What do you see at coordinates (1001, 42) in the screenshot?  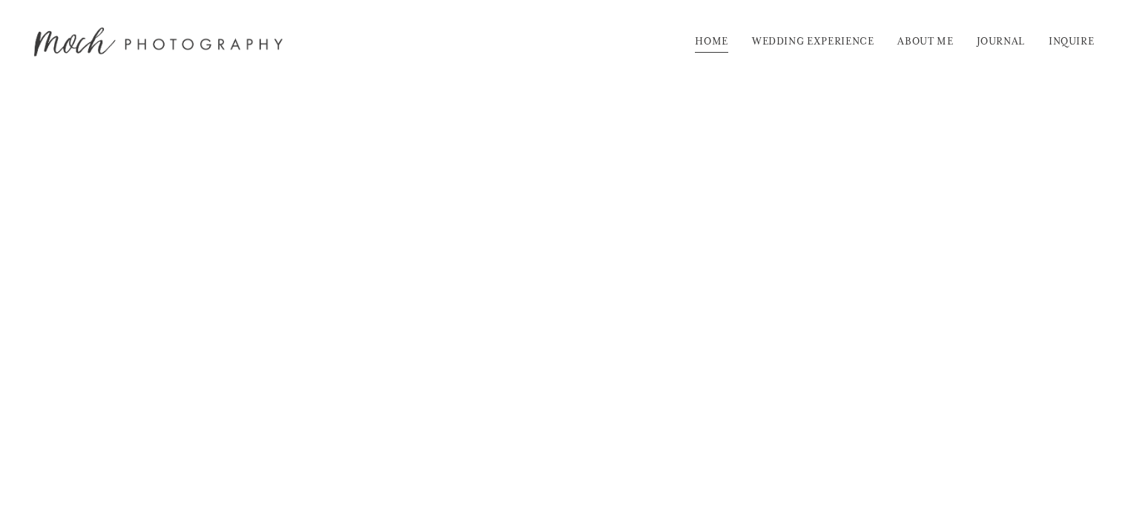 I see `a: JOURNAL` at bounding box center [1001, 42].